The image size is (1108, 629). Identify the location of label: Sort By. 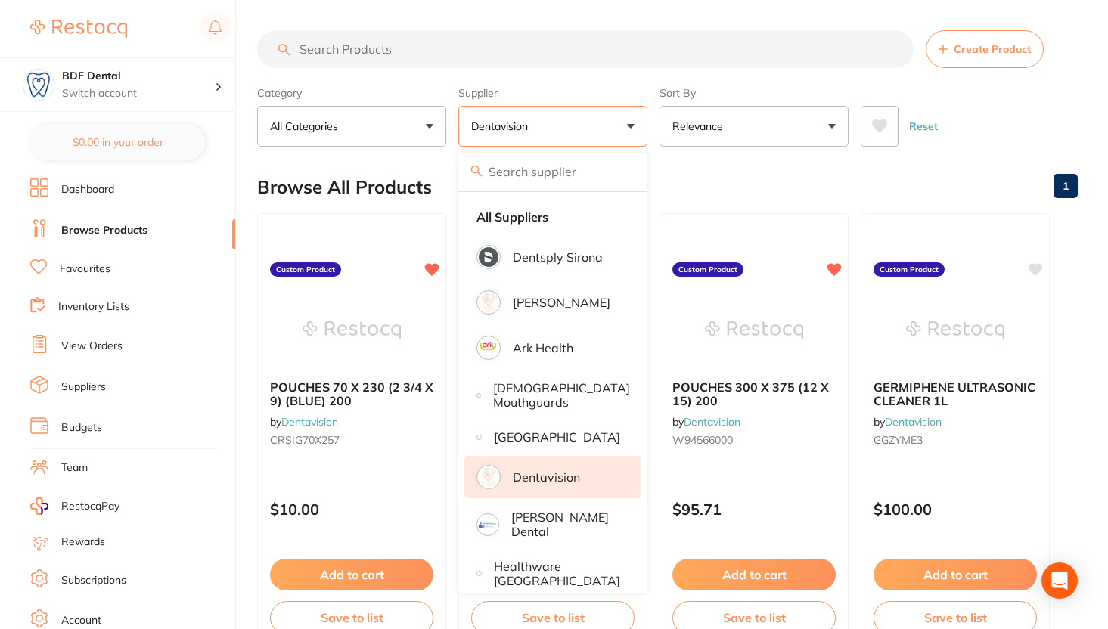
(754, 93).